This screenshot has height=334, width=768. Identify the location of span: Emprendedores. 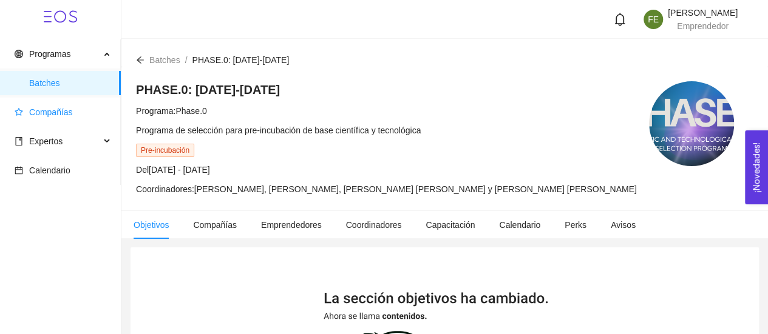
(291, 225).